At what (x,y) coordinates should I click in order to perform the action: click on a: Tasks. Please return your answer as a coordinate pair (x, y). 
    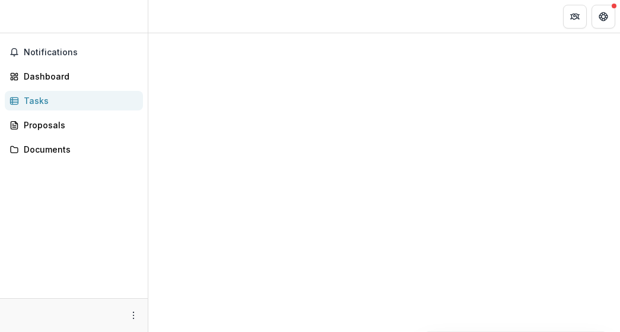
    Looking at the image, I should click on (74, 100).